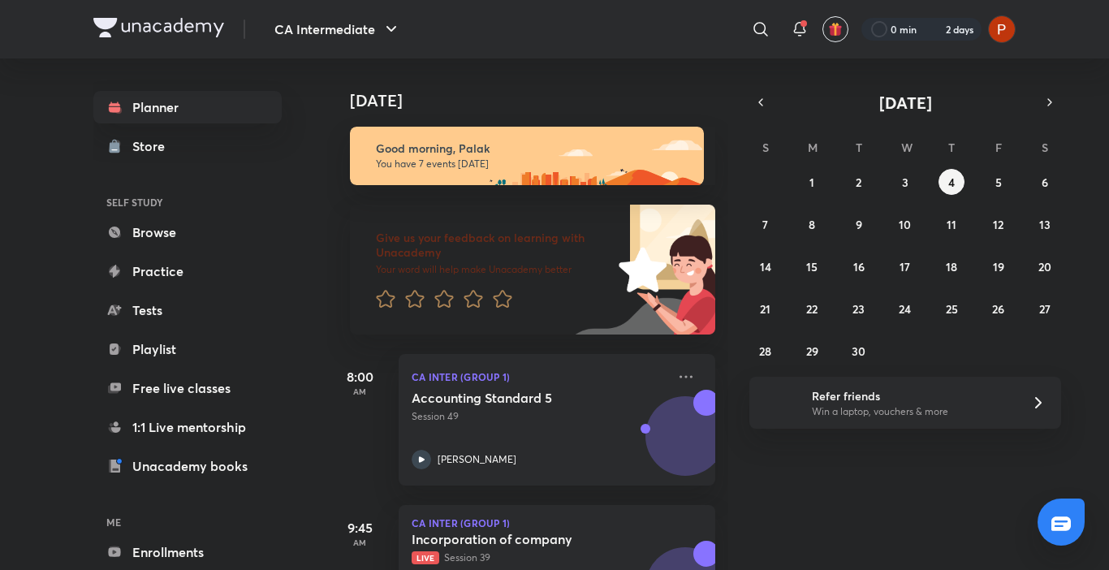 The width and height of the screenshot is (1109, 570). What do you see at coordinates (766, 308) in the screenshot?
I see `button: September 21, 2025` at bounding box center [766, 308].